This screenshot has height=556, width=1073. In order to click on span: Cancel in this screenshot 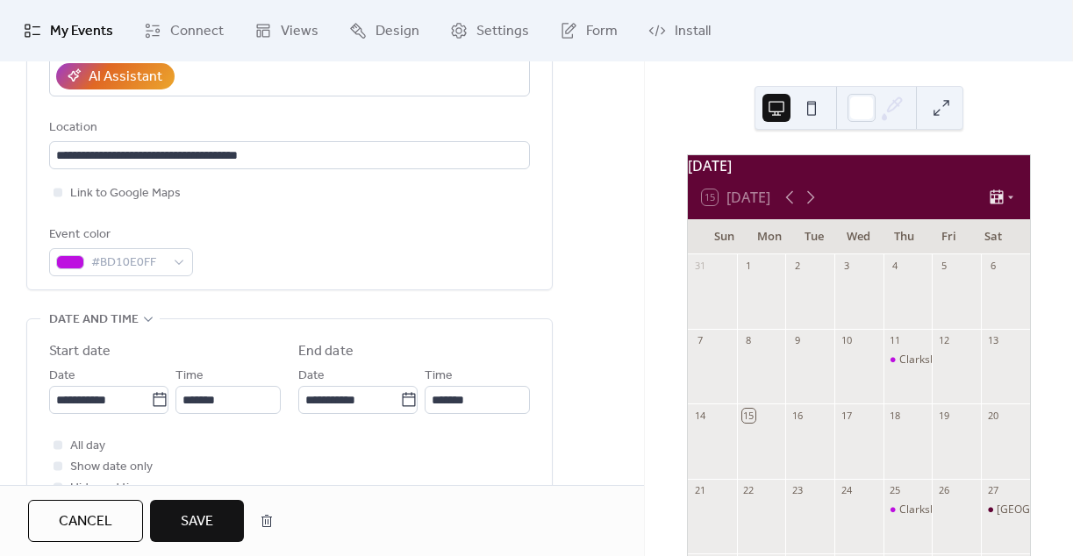, I will do `click(85, 522)`.